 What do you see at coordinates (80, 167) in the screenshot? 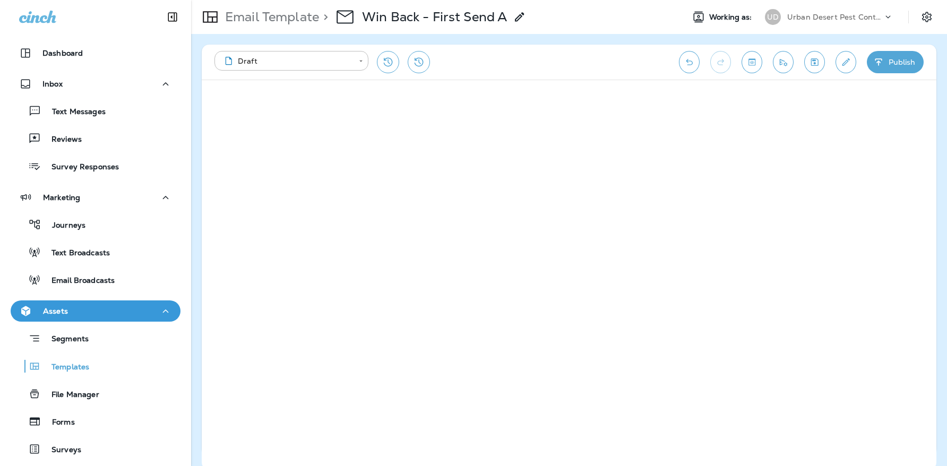
I see `p: Survey Responses` at bounding box center [80, 167].